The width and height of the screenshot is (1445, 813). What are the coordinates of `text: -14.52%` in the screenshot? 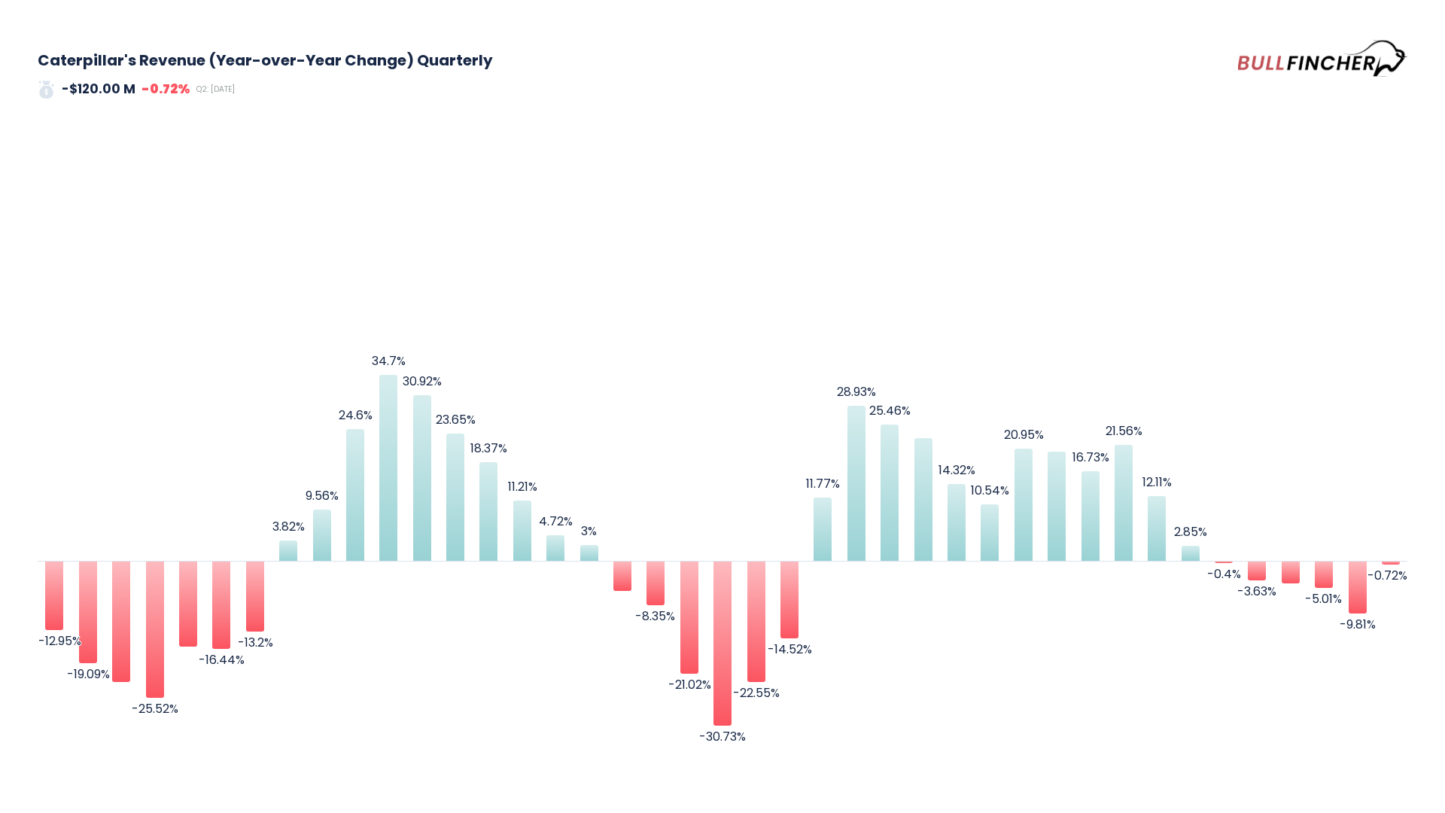 It's located at (790, 649).